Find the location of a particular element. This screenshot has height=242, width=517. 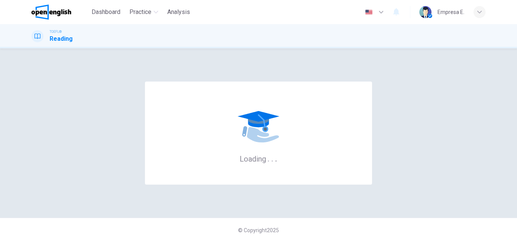

a: Dashboard is located at coordinates (106, 12).